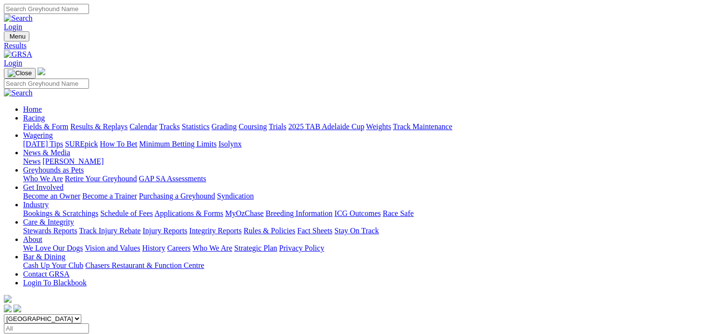 The height and width of the screenshot is (334, 728). Describe the element at coordinates (110, 230) in the screenshot. I see `a: Track Injury Rebate` at that location.